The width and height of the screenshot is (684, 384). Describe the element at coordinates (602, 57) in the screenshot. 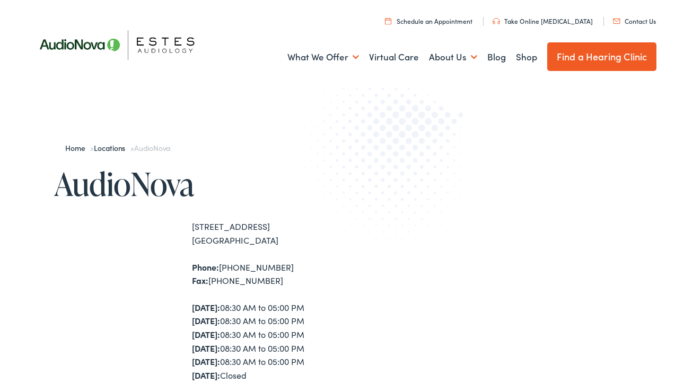

I see `a: Find a Hearing Clinic` at that location.